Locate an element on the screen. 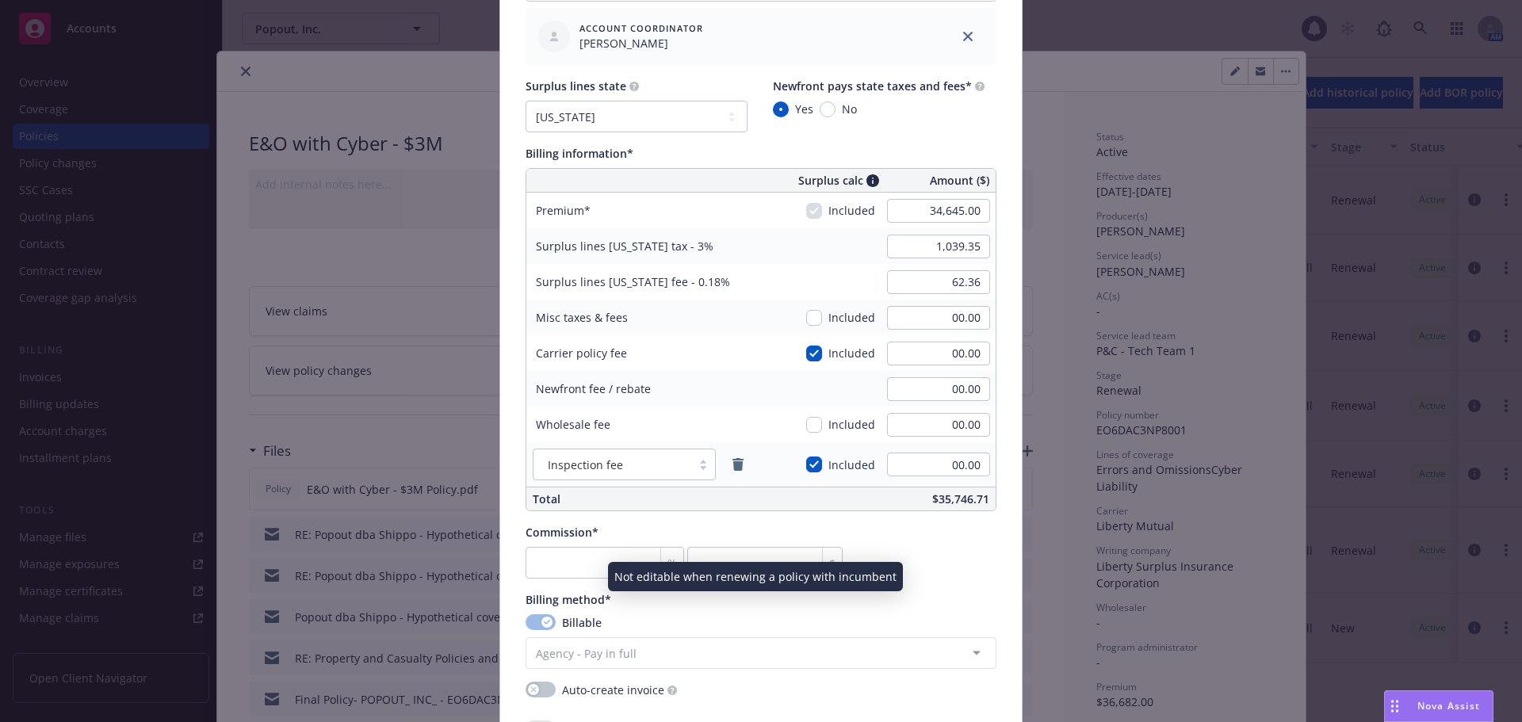 The height and width of the screenshot is (722, 1522). a: close is located at coordinates (968, 36).